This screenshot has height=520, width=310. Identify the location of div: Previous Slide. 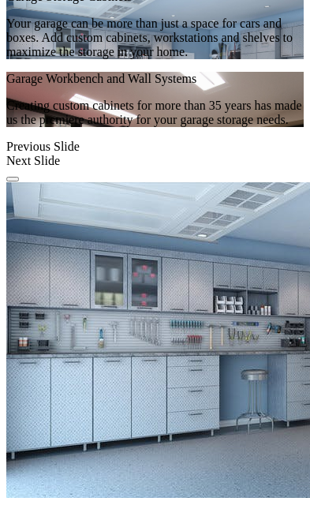
(155, 147).